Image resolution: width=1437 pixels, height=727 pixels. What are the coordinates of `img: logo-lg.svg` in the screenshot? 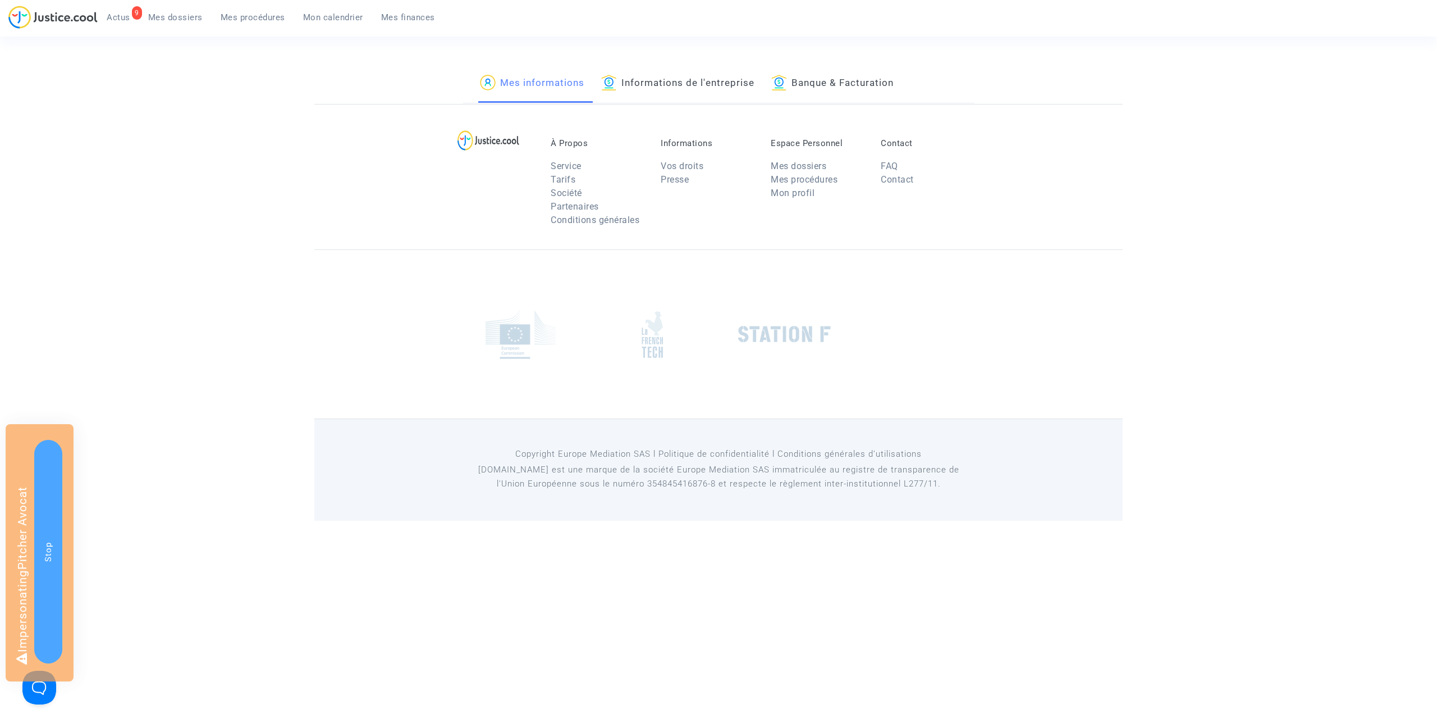 It's located at (488, 140).